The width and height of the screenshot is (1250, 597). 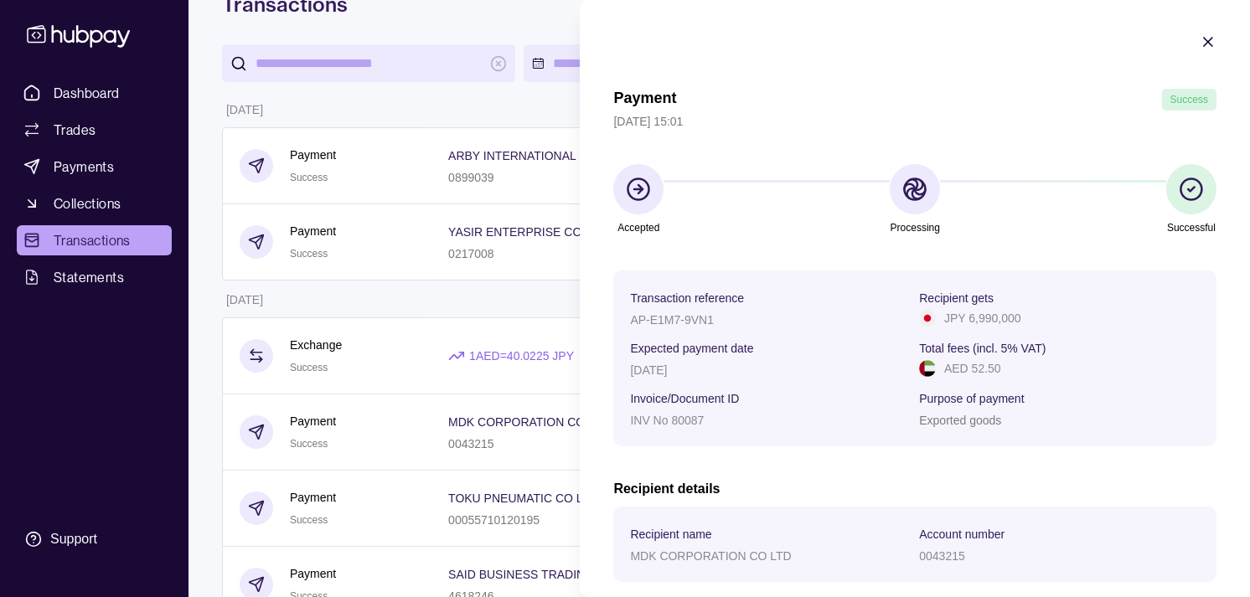 What do you see at coordinates (942, 556) in the screenshot?
I see `p: 0043215` at bounding box center [942, 556].